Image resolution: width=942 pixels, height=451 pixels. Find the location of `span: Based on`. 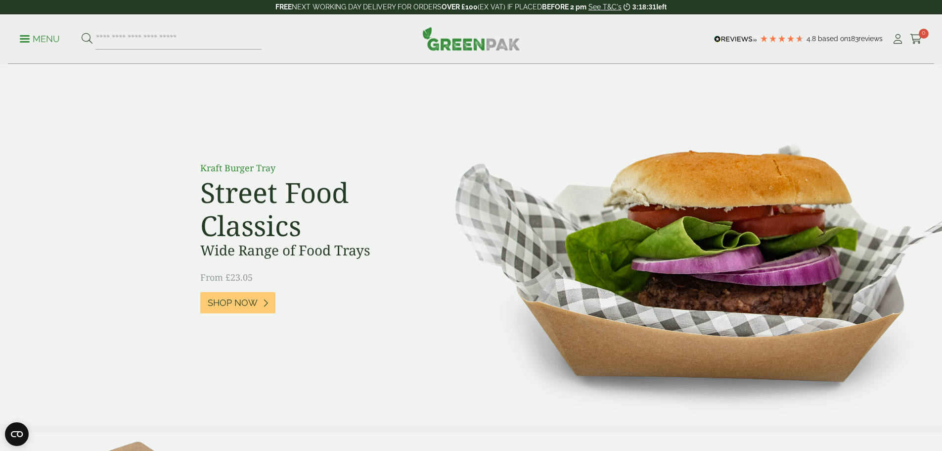

span: Based on is located at coordinates (833, 39).